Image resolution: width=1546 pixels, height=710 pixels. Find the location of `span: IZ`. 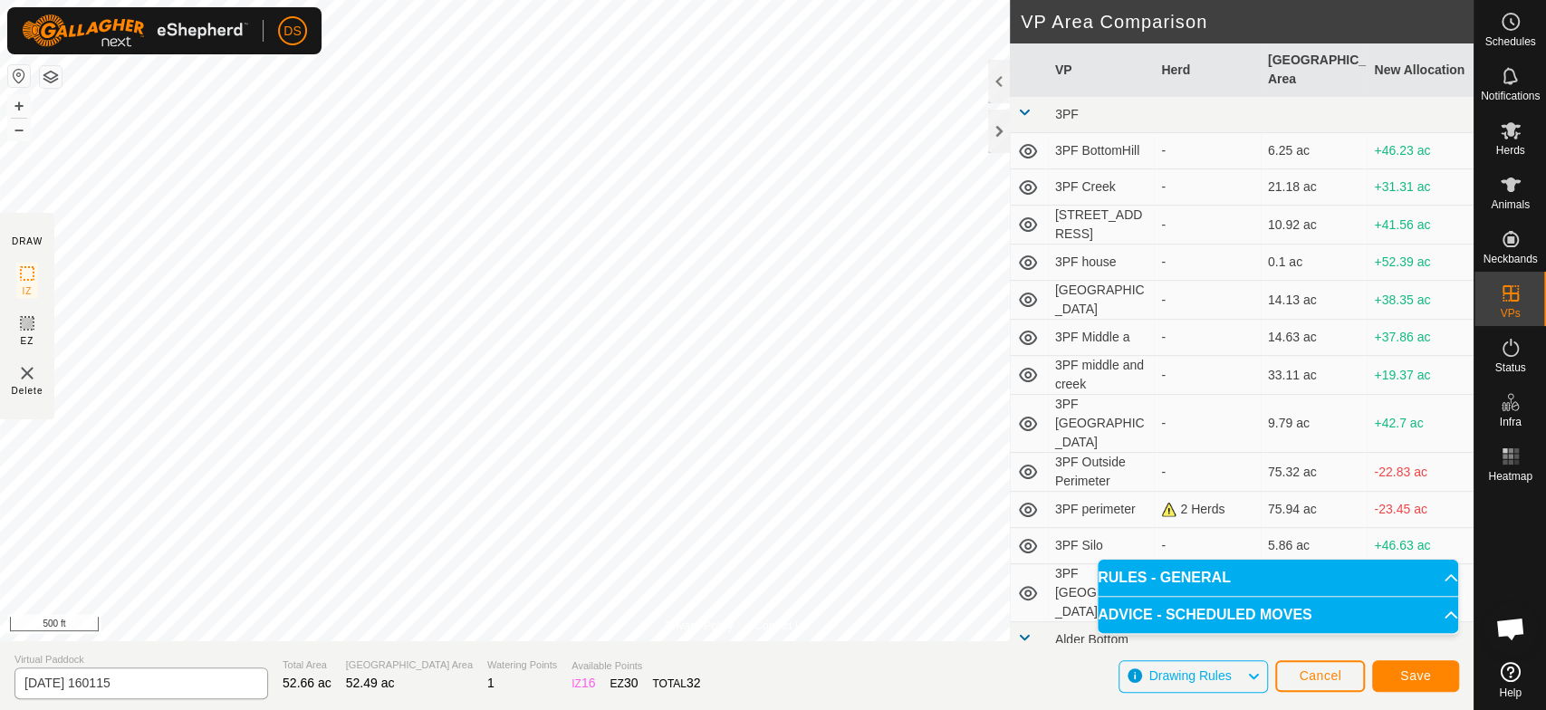

span: IZ is located at coordinates (27, 291).